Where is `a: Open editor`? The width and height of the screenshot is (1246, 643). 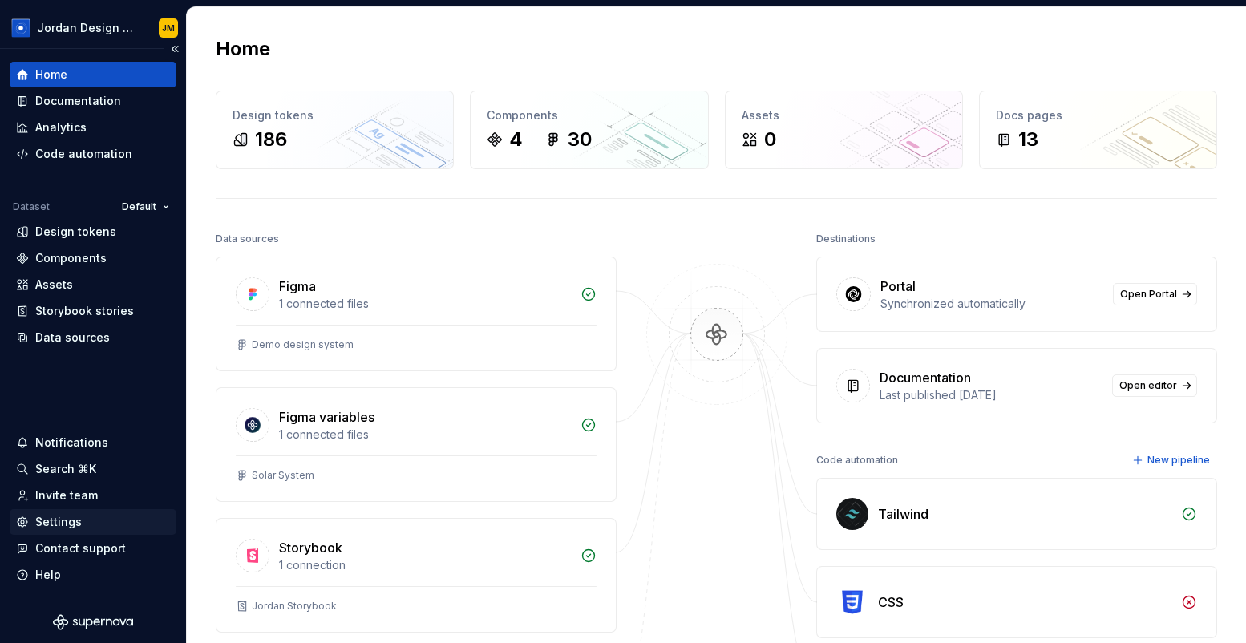 a: Open editor is located at coordinates (1155, 386).